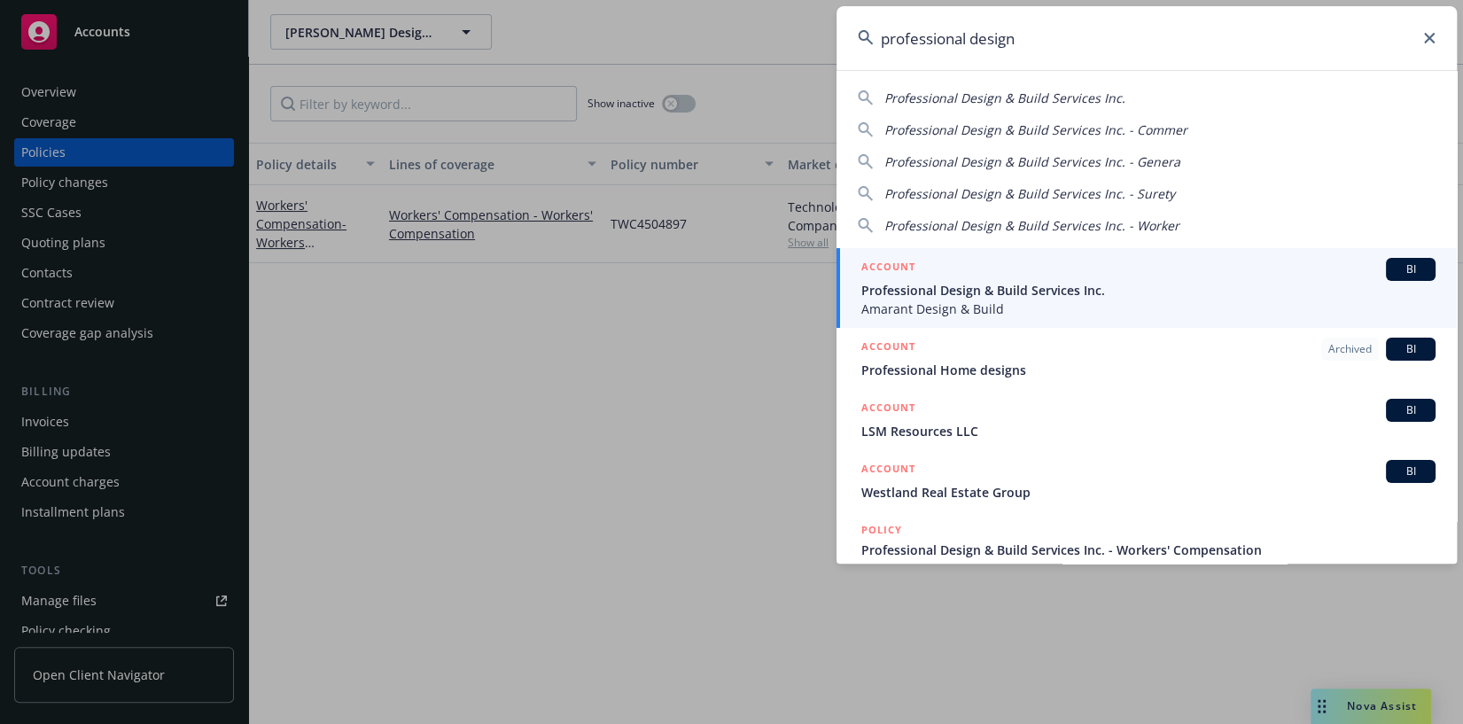  I want to click on span: Archived, so click(1350, 349).